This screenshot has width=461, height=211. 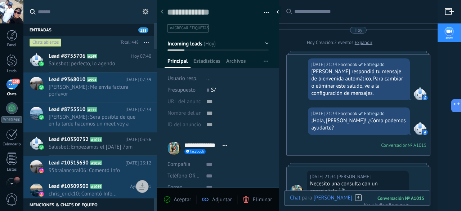 I want to click on span: Lead #10330732, so click(x=69, y=140).